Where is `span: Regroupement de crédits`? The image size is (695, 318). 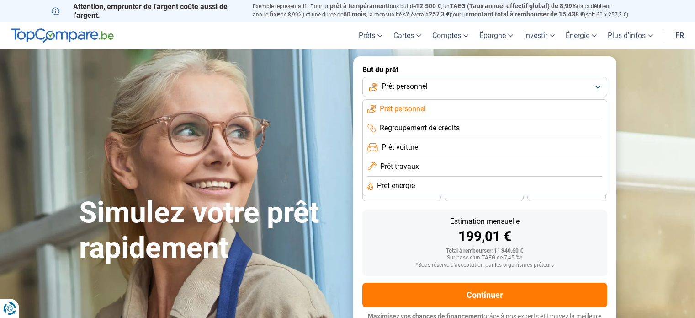 span: Regroupement de crédits is located at coordinates (419, 128).